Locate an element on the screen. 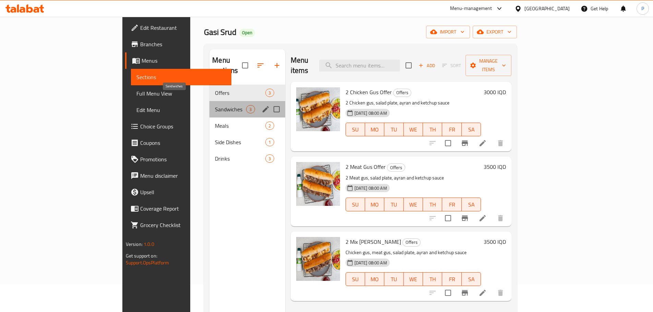 The height and width of the screenshot is (312, 653). span: Sandwiches is located at coordinates (230, 109).